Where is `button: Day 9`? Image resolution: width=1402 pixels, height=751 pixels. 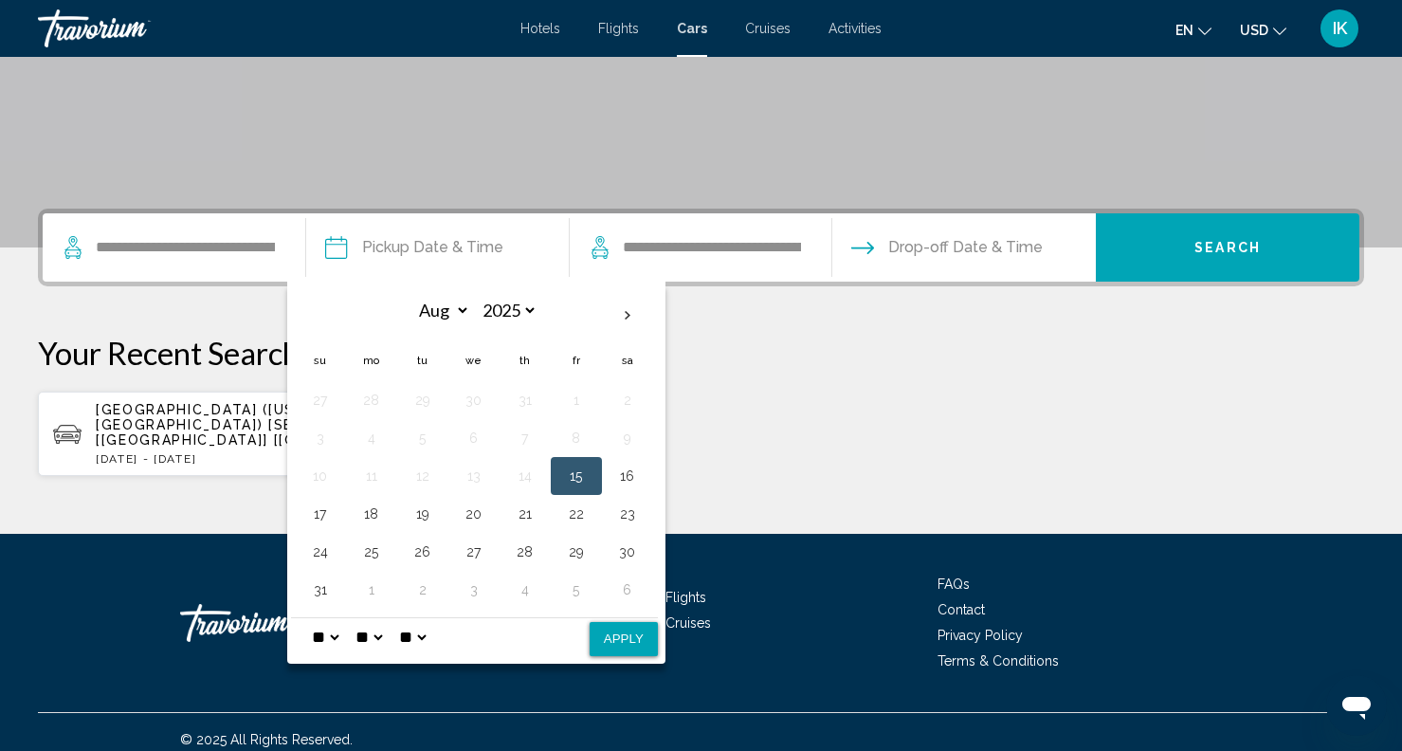 button: Day 9 is located at coordinates (628, 438).